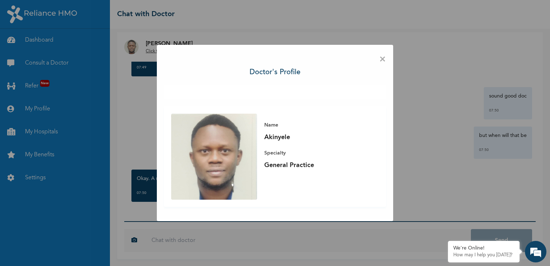 The width and height of the screenshot is (550, 266). Describe the element at coordinates (70, 214) in the screenshot. I see `textarea: Type your message and hit 'Enter'` at that location.